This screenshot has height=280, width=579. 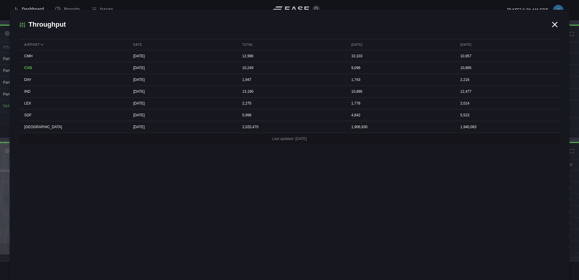 What do you see at coordinates (507, 68) in the screenshot?
I see `div: 10,895` at bounding box center [507, 68].